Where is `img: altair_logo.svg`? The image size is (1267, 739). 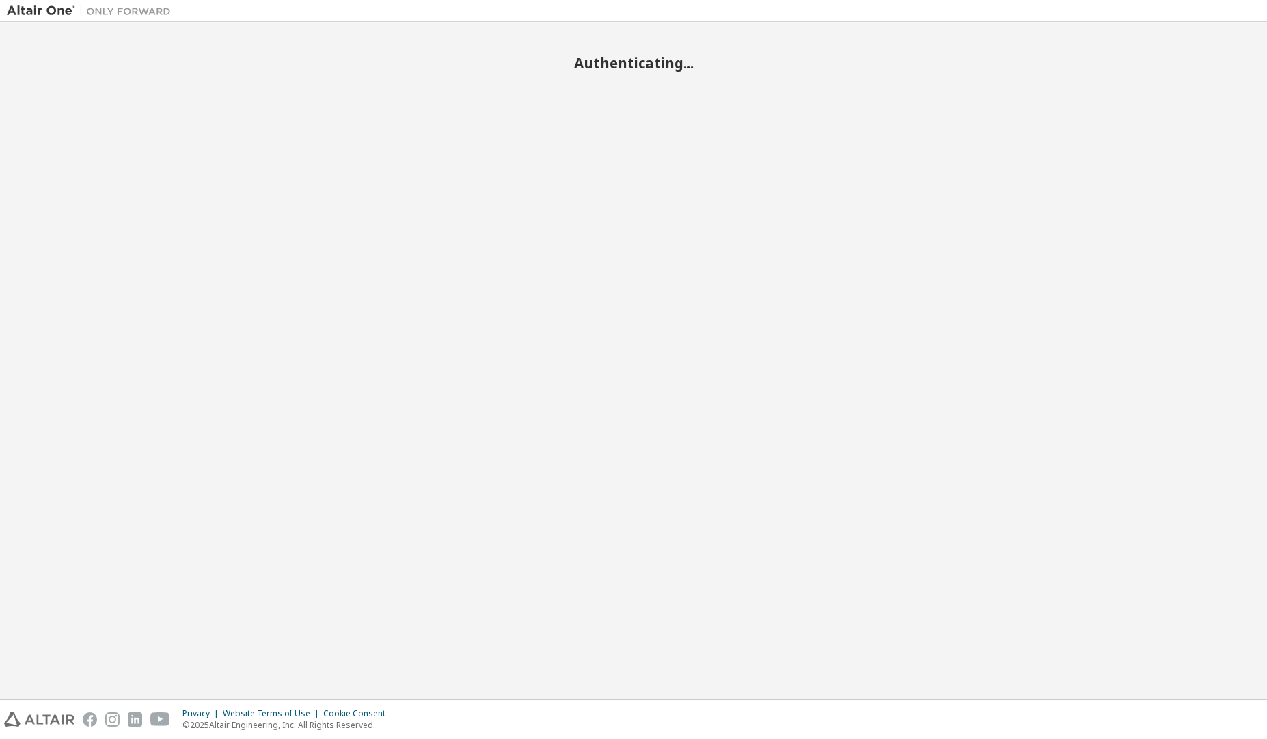
img: altair_logo.svg is located at coordinates (39, 719).